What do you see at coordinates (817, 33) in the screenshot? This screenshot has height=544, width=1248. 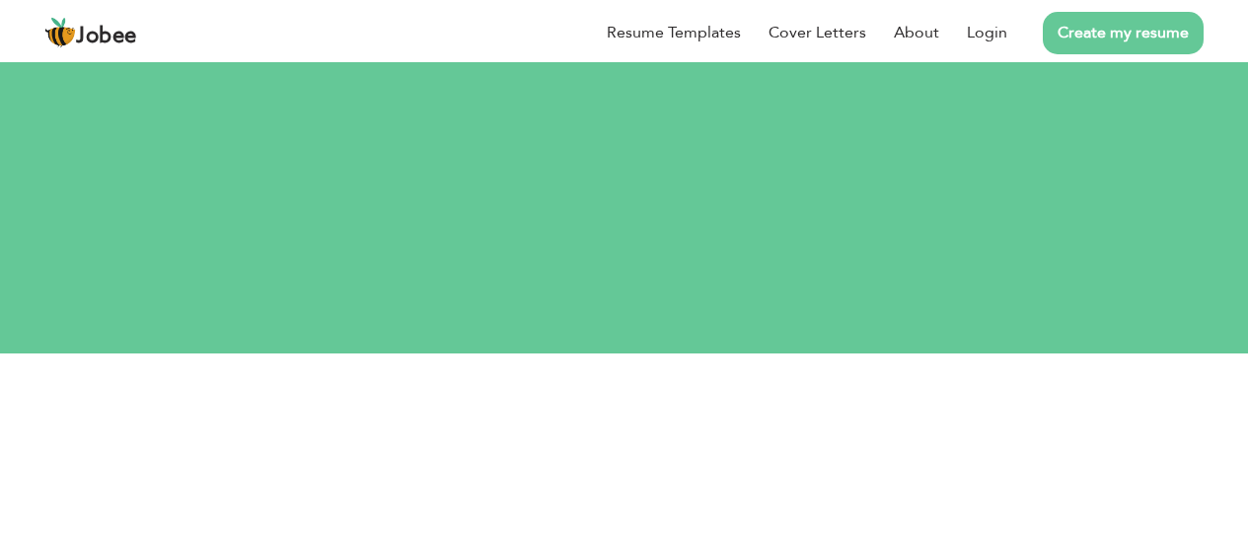 I see `a: Cover Letters` at bounding box center [817, 33].